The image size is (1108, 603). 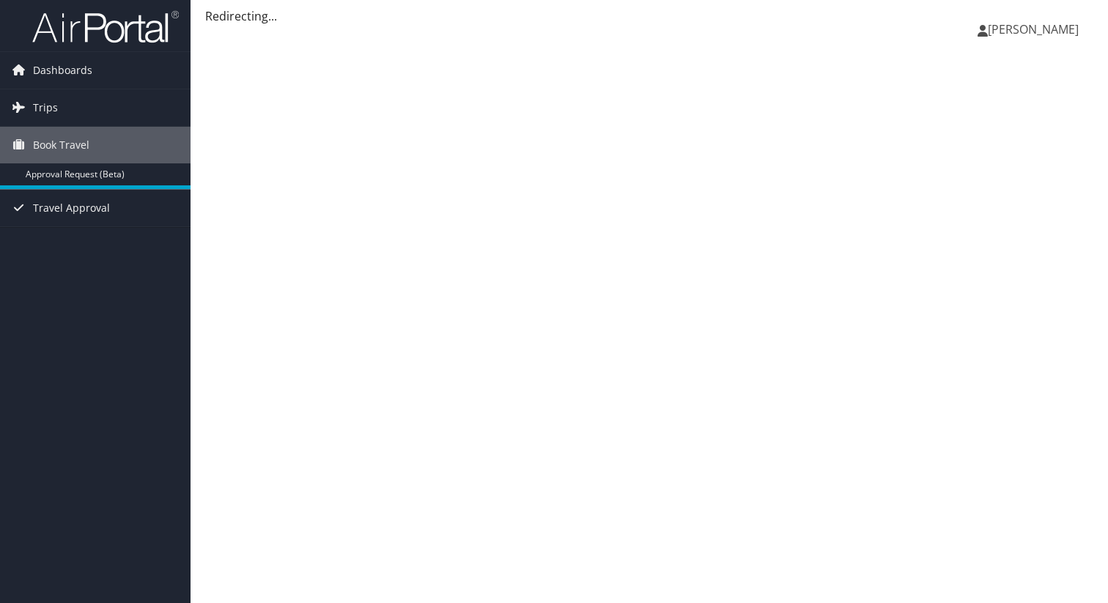 I want to click on span: Trips, so click(x=45, y=108).